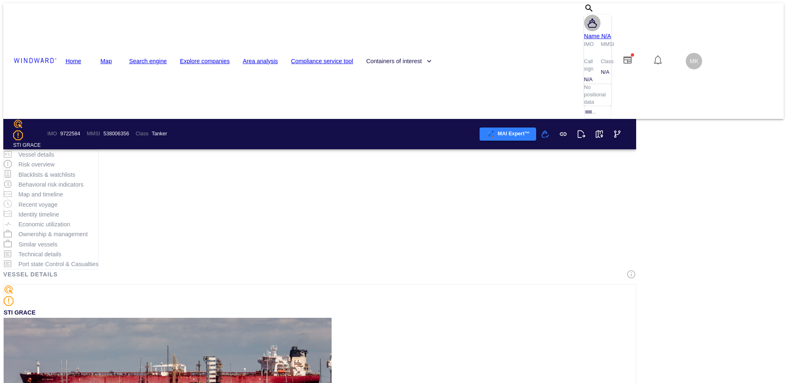 The width and height of the screenshot is (787, 383). I want to click on a: Behavioral risk indicators, so click(43, 184).